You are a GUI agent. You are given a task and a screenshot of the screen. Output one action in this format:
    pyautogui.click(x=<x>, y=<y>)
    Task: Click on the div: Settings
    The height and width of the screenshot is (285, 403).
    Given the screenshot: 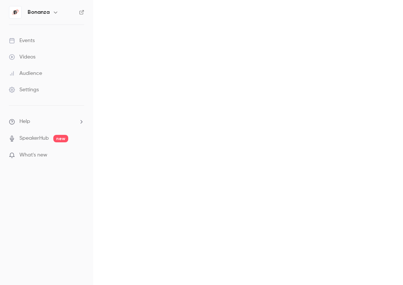 What is the action you would take?
    pyautogui.click(x=24, y=90)
    